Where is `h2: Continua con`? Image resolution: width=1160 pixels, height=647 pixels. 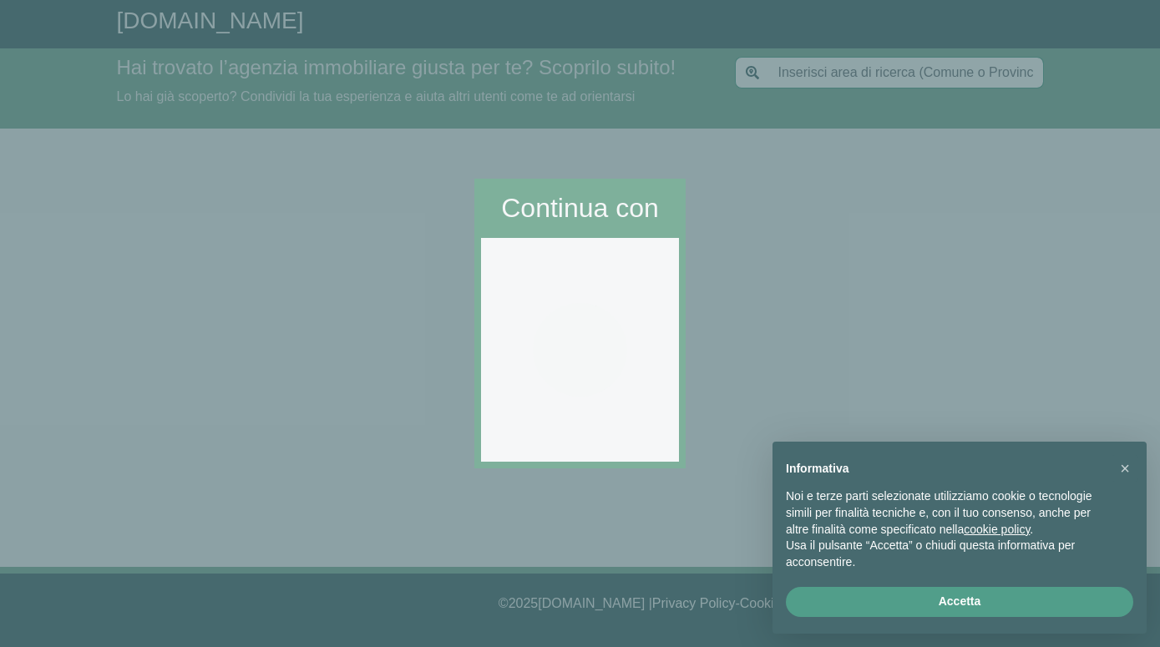
h2: Continua con is located at coordinates (580, 208).